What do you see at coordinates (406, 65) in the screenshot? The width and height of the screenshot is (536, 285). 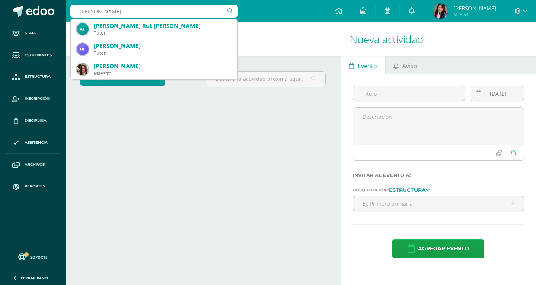 I see `a: Aviso` at bounding box center [406, 65].